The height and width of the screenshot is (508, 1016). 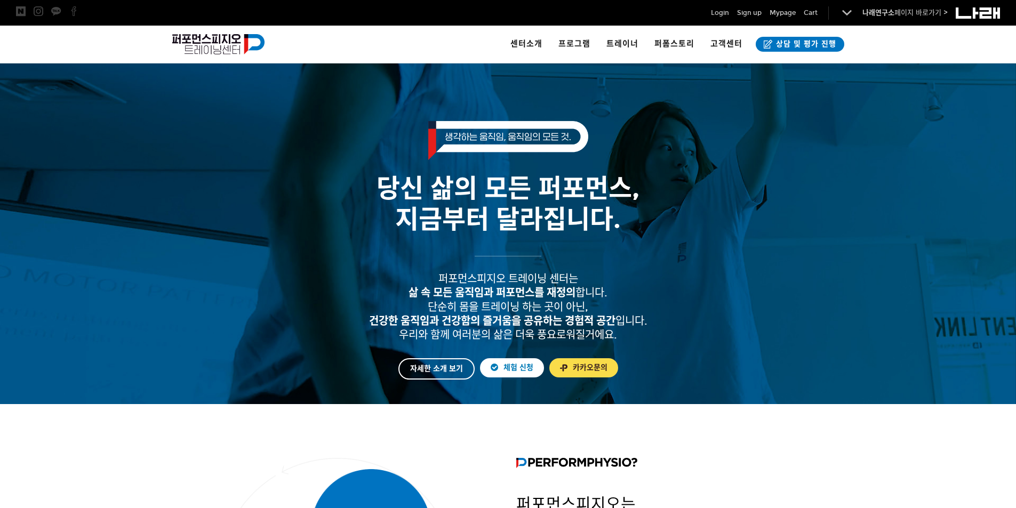 What do you see at coordinates (720, 13) in the screenshot?
I see `span: Login` at bounding box center [720, 13].